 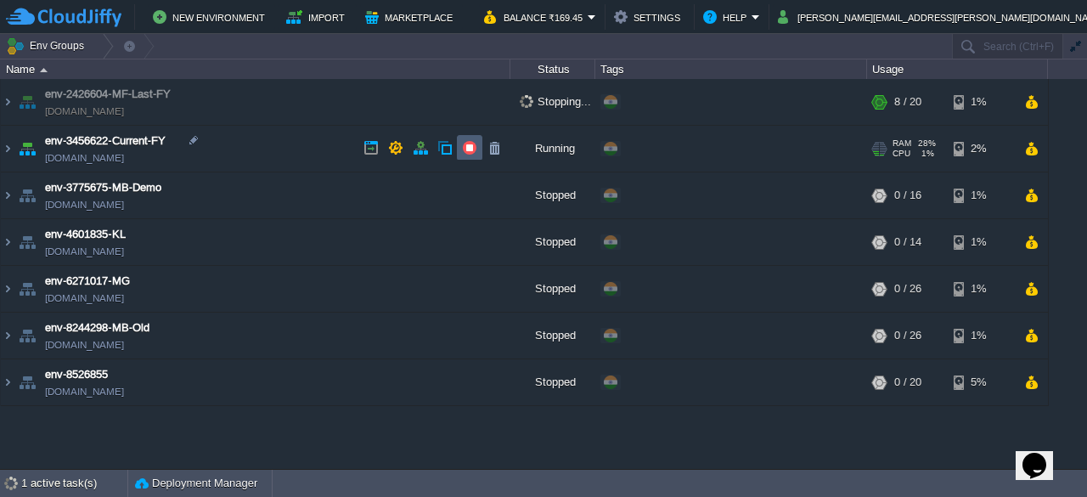 I want to click on span: env-8526855, so click(x=76, y=375).